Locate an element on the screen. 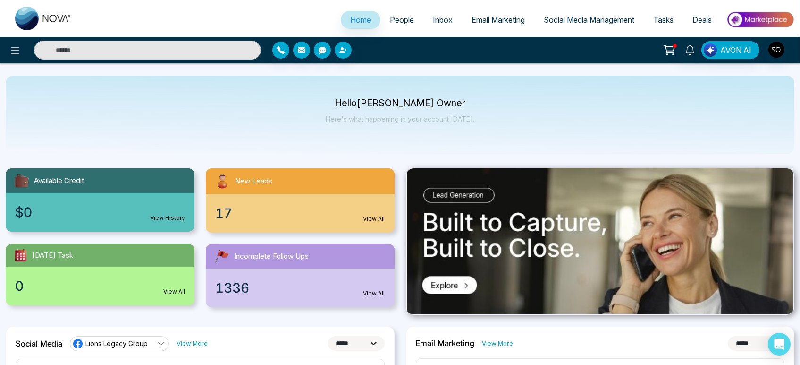 Image resolution: width=800 pixels, height=365 pixels. a: New Leads17View All is located at coordinates (300, 200).